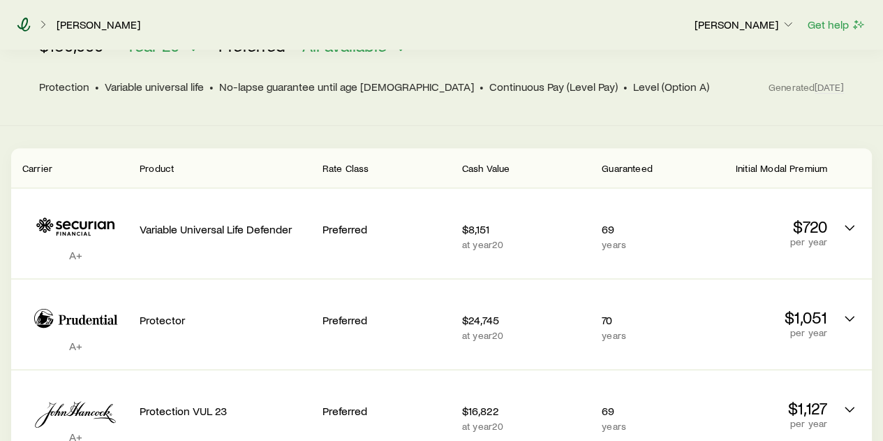 Image resolution: width=883 pixels, height=441 pixels. I want to click on p: $24,745, so click(526, 320).